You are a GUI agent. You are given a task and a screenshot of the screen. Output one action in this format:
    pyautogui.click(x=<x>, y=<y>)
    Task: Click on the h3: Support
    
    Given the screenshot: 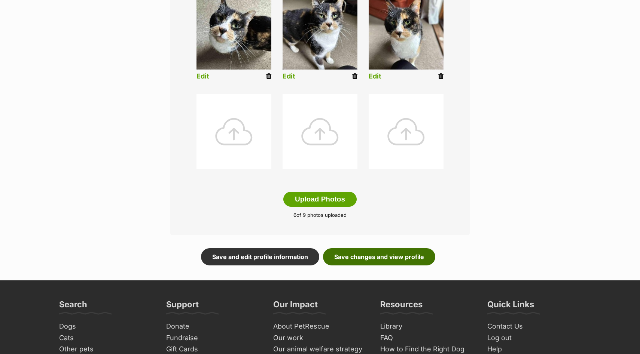 What is the action you would take?
    pyautogui.click(x=182, y=307)
    